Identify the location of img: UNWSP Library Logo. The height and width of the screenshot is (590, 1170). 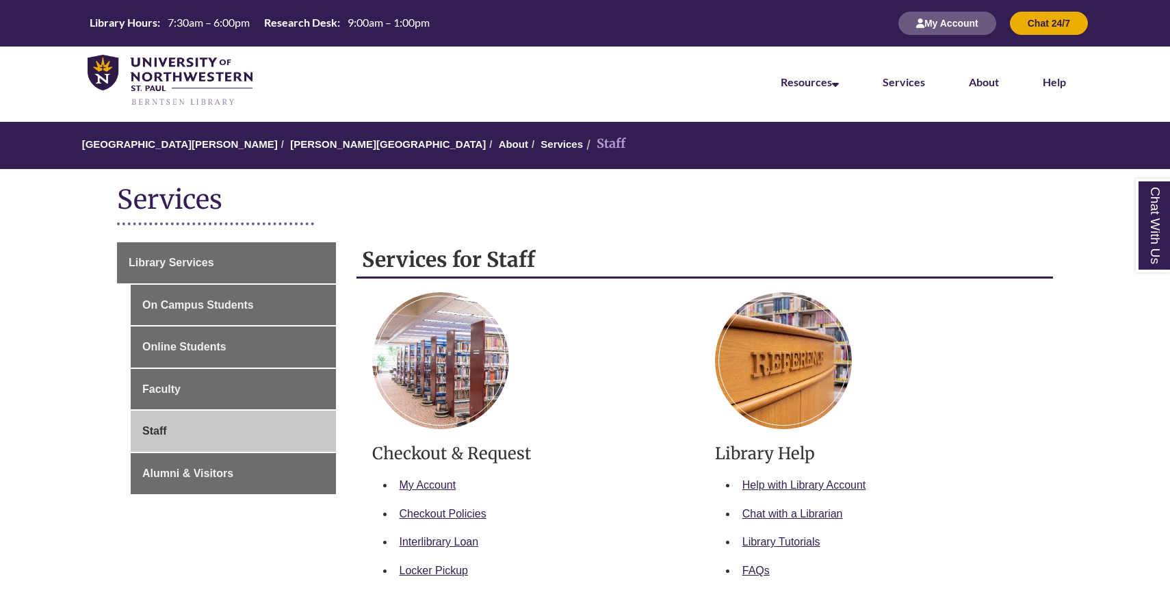
(170, 81).